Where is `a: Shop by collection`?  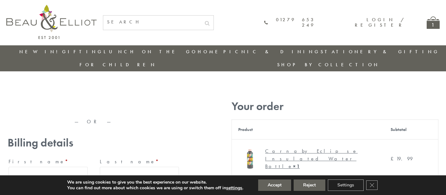
a: Shop by collection is located at coordinates (328, 65).